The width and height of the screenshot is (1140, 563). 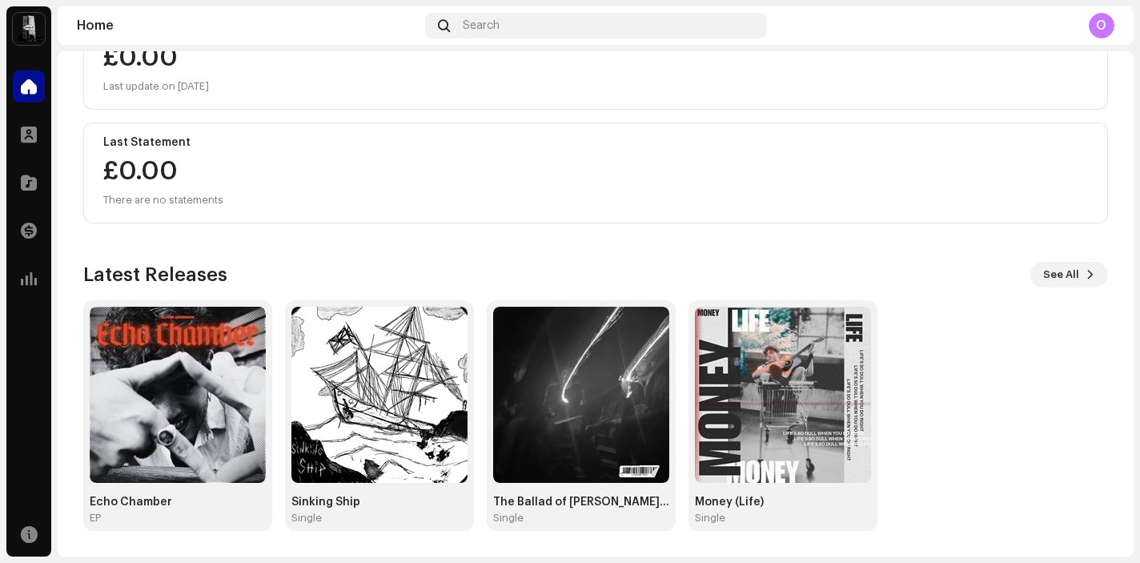 I want to click on img: c049a750-72ce-482e-ae88-a3cc4712684c, so click(x=783, y=395).